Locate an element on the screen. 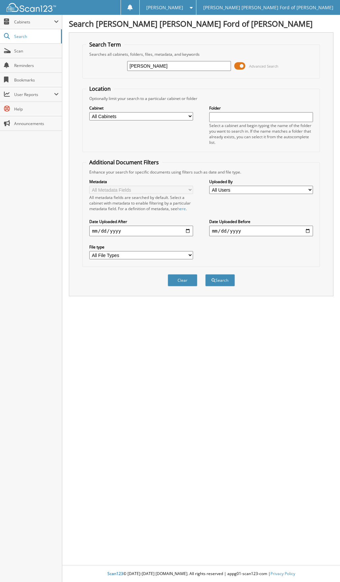 The width and height of the screenshot is (340, 582). label: File type is located at coordinates (141, 247).